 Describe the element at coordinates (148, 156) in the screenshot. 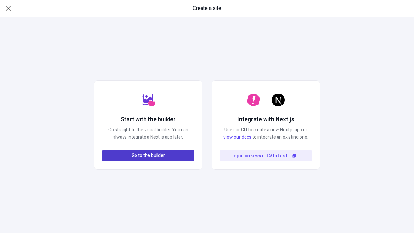

I see `span: Go to the builder` at that location.